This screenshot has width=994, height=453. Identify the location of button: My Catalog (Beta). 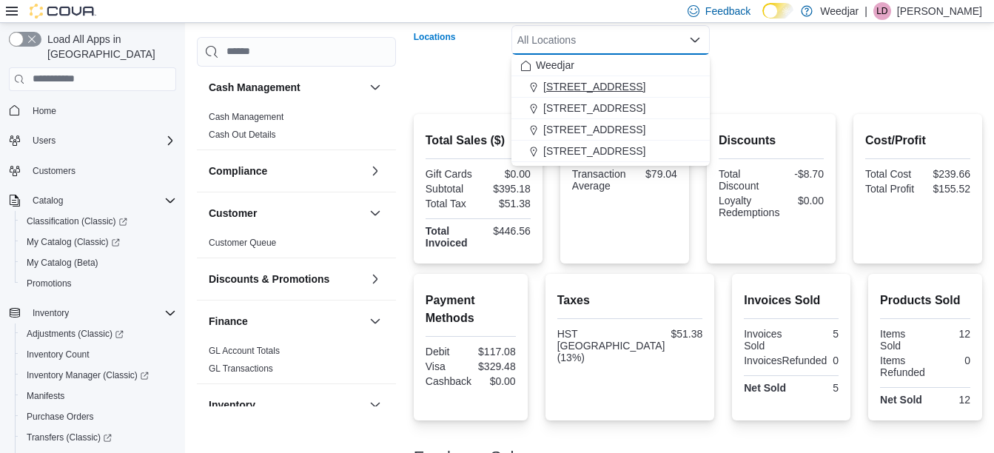
(98, 263).